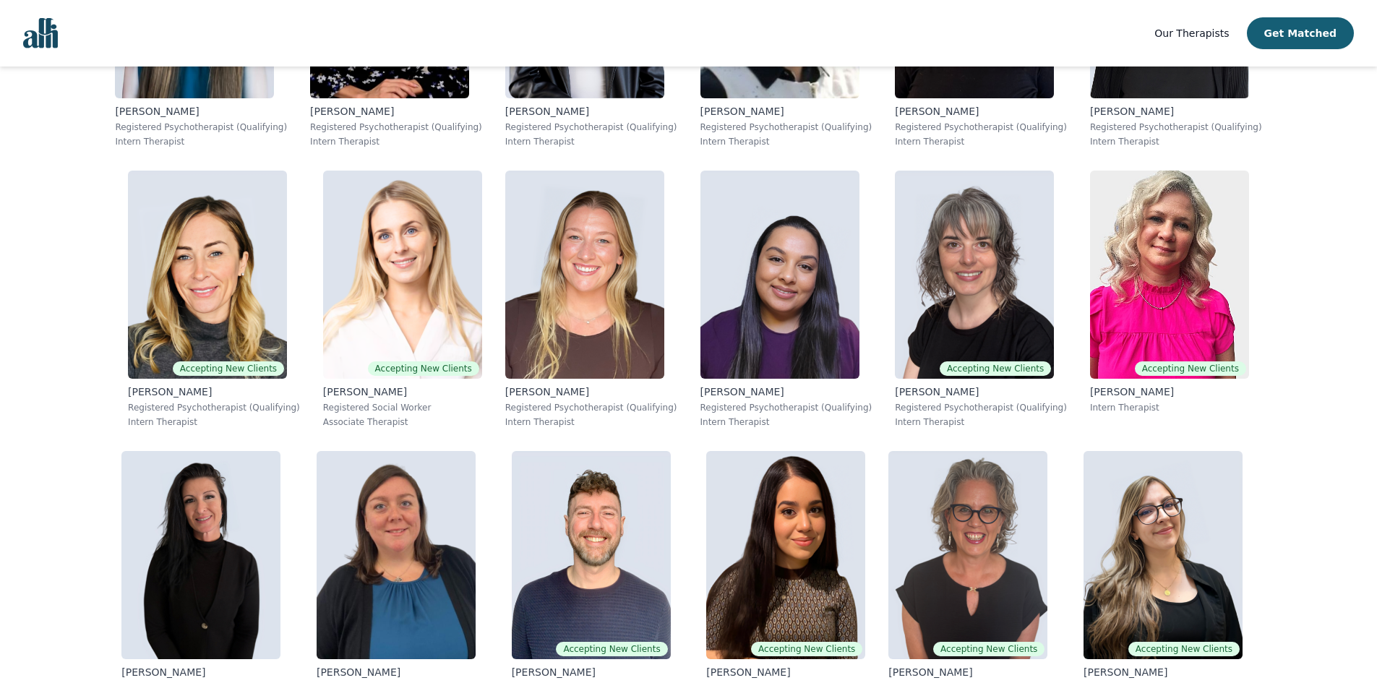  I want to click on img: Susan_Albaum, so click(968, 555).